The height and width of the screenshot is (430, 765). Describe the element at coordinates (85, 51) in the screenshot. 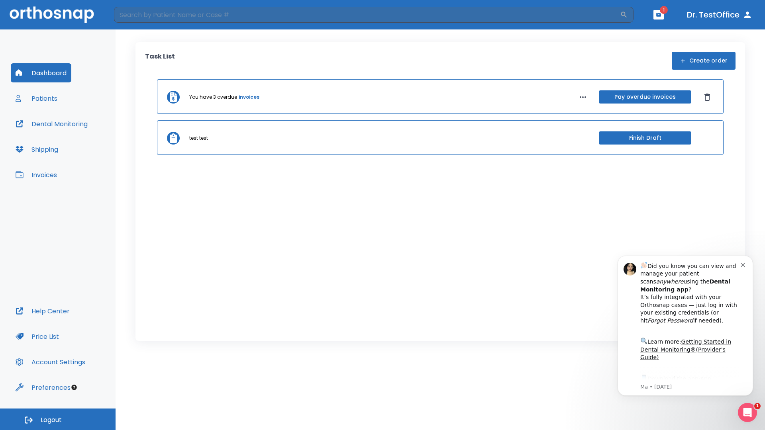

I see `div: Did you know you can view and manage your patient scans using the ? It’s fully integrated with yo...` at that location.